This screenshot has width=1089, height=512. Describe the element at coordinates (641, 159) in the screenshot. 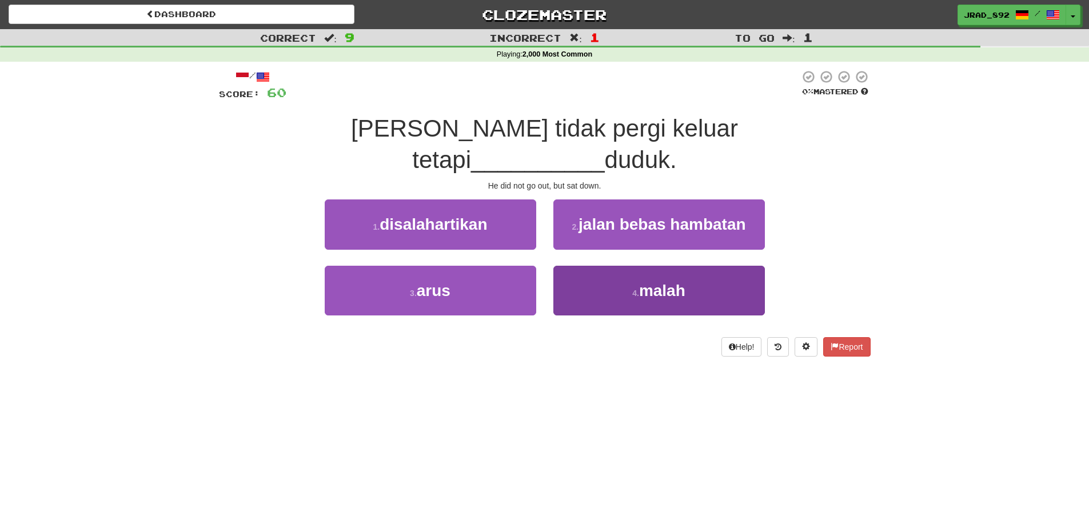

I see `span: duduk.` at that location.